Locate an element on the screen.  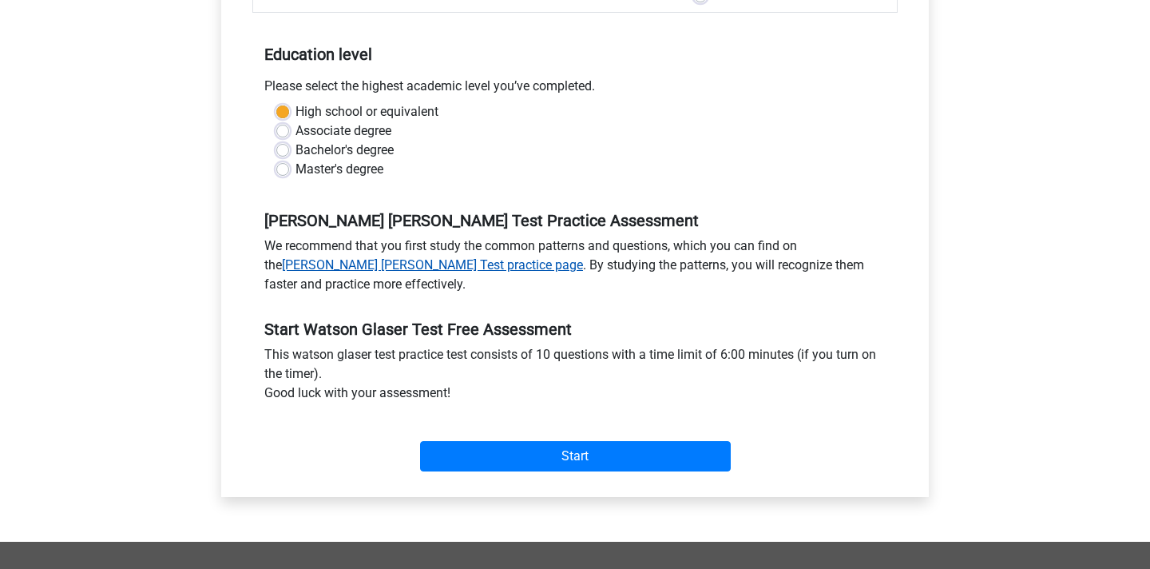
input: Start is located at coordinates (575, 456).